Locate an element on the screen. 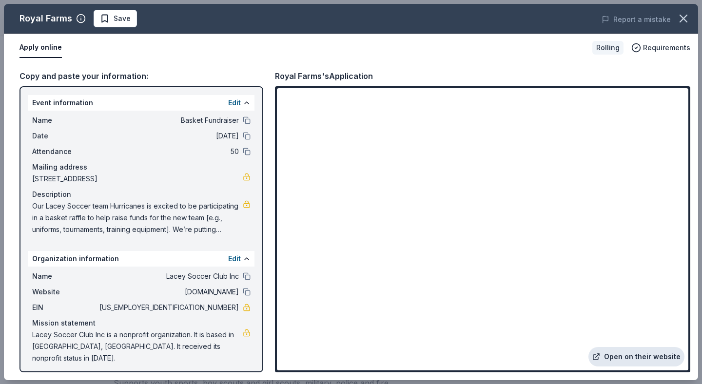  div: Copy and paste your information: is located at coordinates (141, 76).